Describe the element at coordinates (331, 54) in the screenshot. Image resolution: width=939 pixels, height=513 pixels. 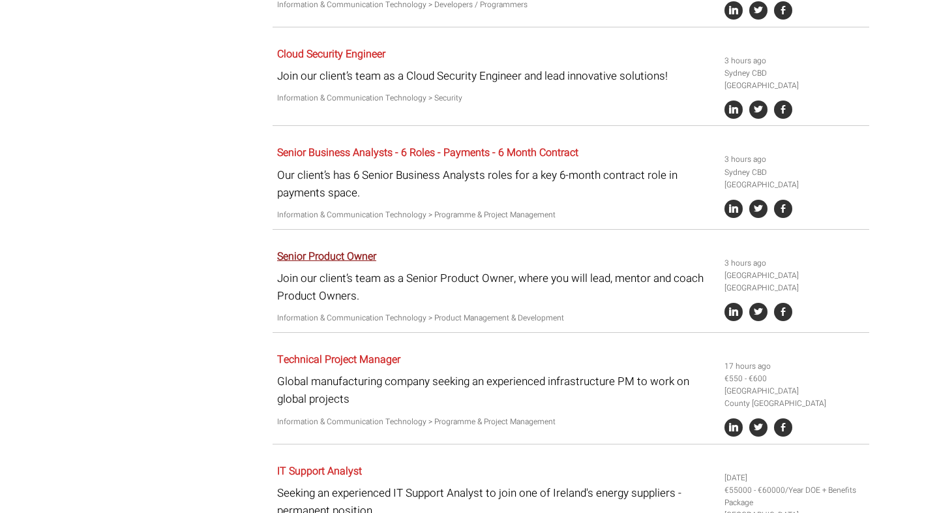
I see `a: Cloud Security Engineer` at that location.